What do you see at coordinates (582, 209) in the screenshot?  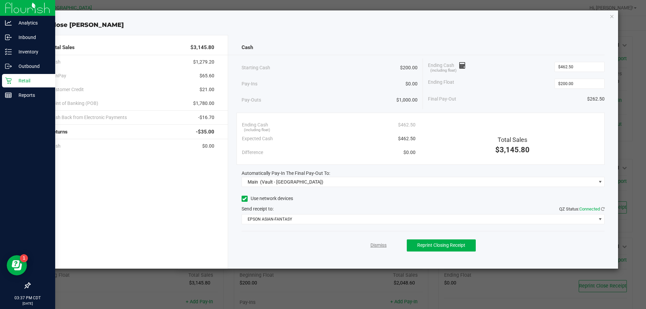 I see `span: QZ Status:` at bounding box center [582, 209].